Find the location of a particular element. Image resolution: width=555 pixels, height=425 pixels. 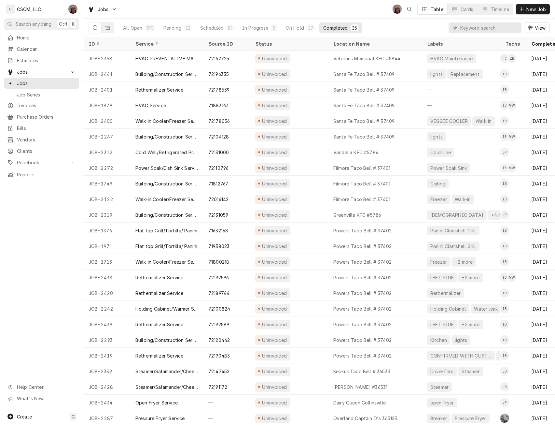

div: 72100824 is located at coordinates (219, 308).